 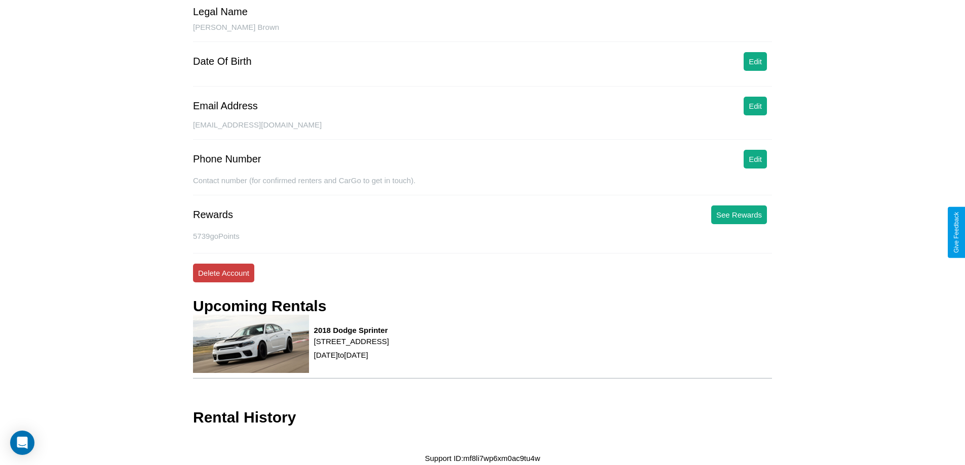 I want to click on h3: Upcoming Rentals, so click(x=259, y=306).